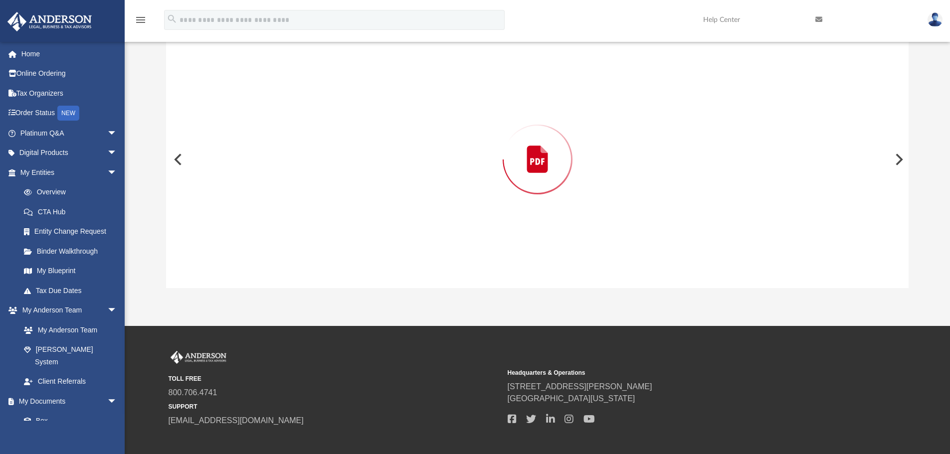  What do you see at coordinates (73, 232) in the screenshot?
I see `a: Entity Change Request` at bounding box center [73, 232].